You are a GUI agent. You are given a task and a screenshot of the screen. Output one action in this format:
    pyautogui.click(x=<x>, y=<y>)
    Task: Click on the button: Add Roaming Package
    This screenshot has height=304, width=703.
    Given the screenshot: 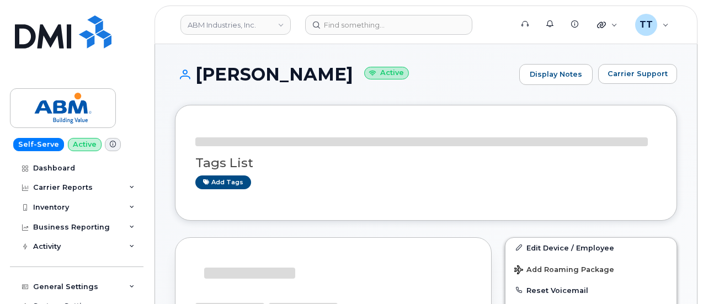 What is the action you would take?
    pyautogui.click(x=591, y=269)
    